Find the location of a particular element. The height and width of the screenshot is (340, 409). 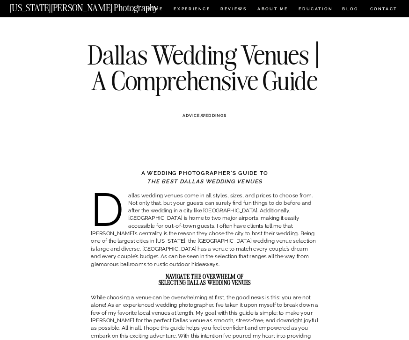

a: ADVICE is located at coordinates (191, 116).